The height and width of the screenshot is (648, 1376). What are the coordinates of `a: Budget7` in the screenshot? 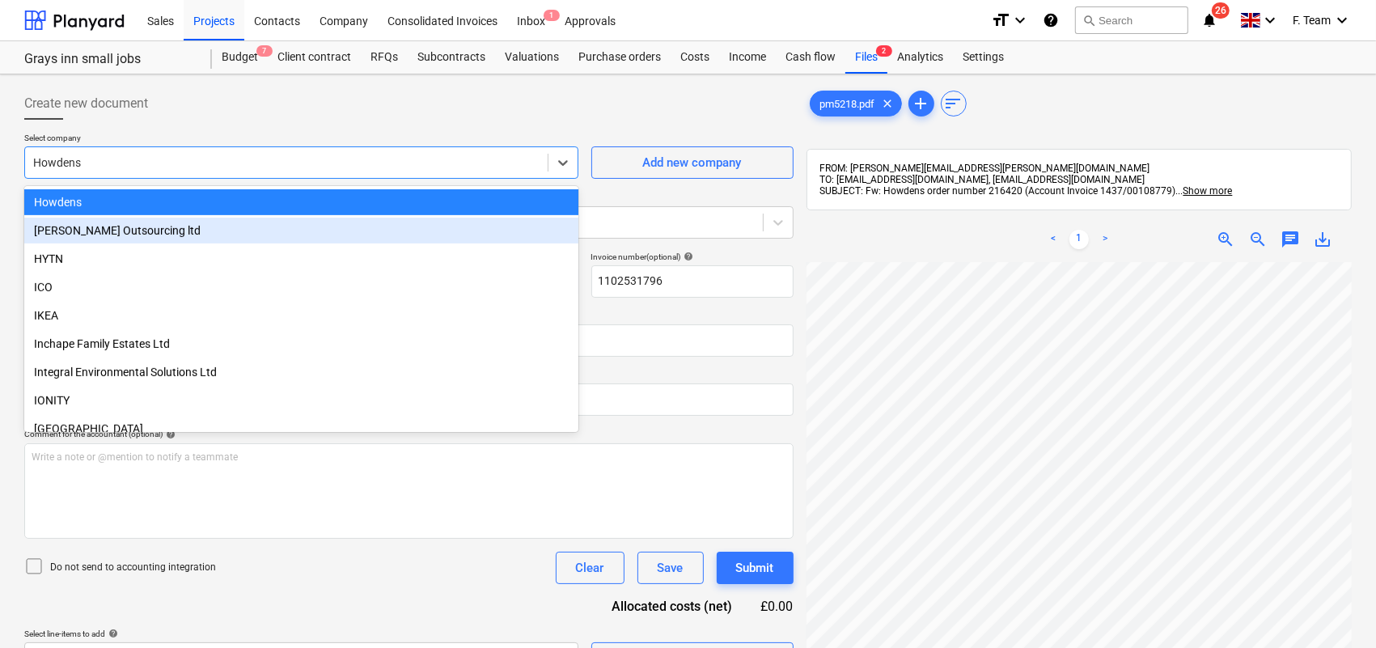 It's located at (239, 57).